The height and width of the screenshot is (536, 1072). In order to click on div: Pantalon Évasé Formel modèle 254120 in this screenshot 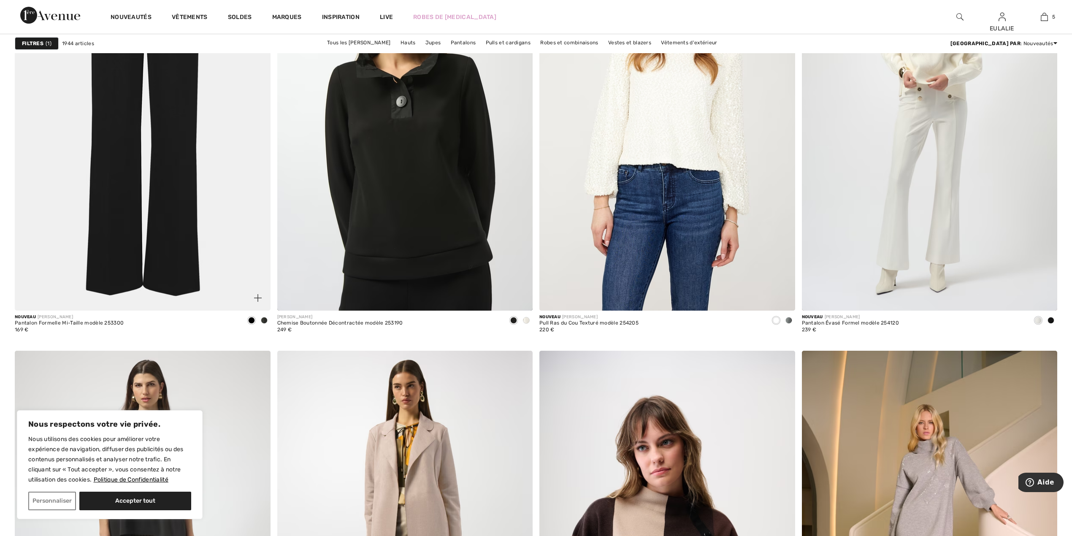, I will do `click(850, 323)`.